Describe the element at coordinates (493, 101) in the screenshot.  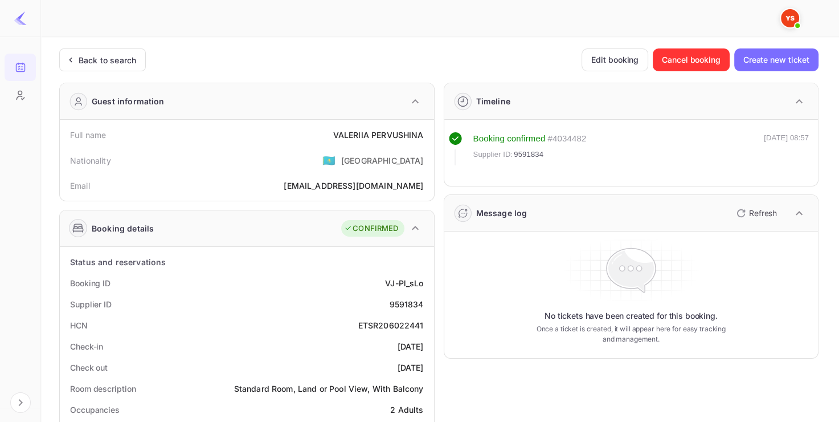
I see `div: Timeline` at that location.